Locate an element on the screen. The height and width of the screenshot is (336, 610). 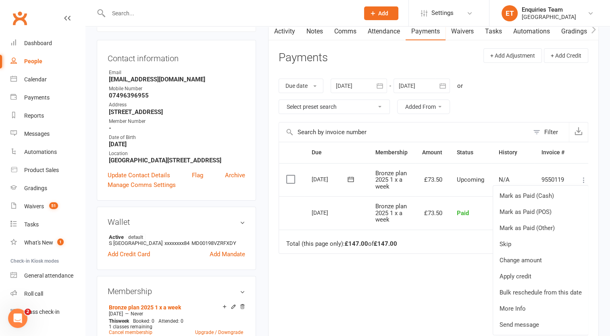
div: Date of Birth is located at coordinates (177, 137).